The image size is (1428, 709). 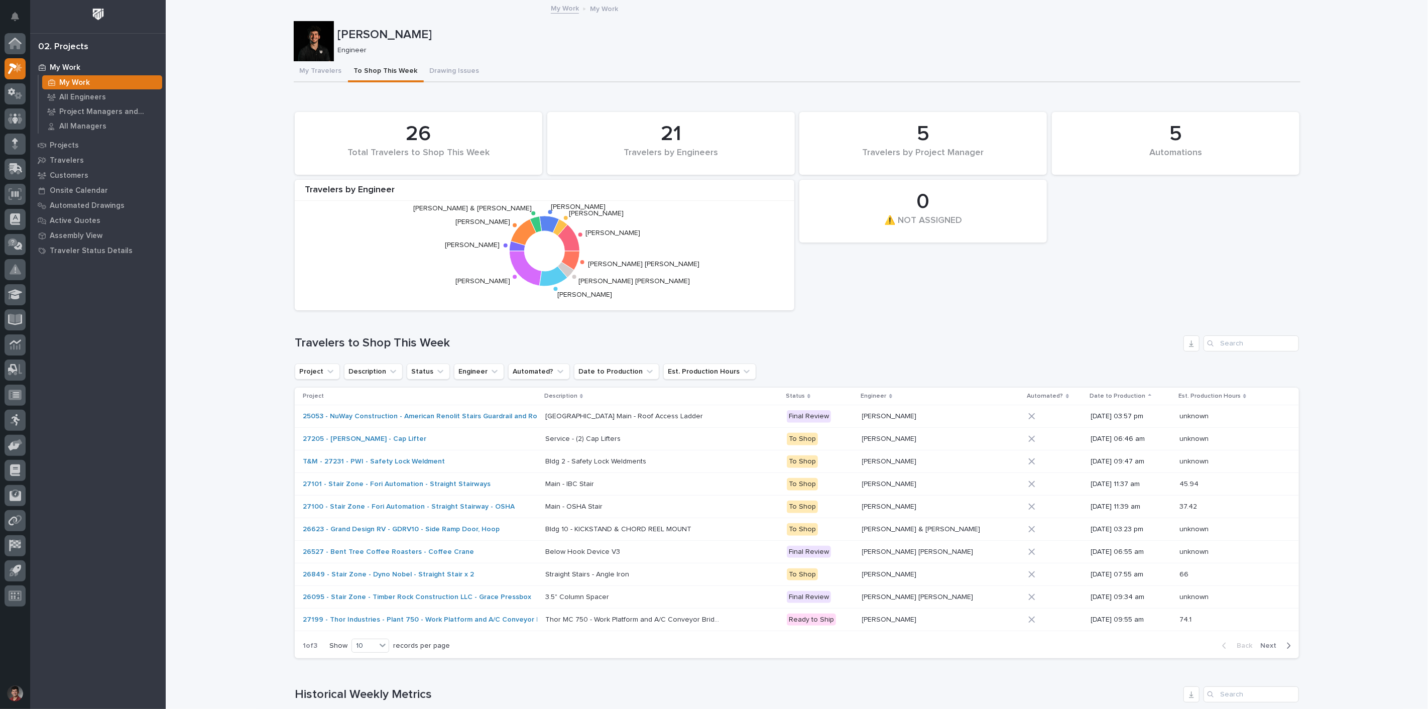 I want to click on p: Engineer, so click(x=874, y=396).